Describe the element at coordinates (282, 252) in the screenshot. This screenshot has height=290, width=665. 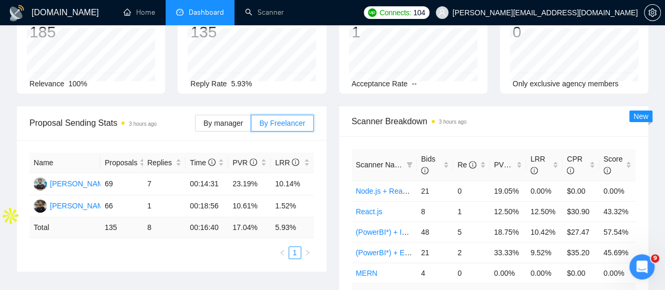
I see `button: left` at that location.